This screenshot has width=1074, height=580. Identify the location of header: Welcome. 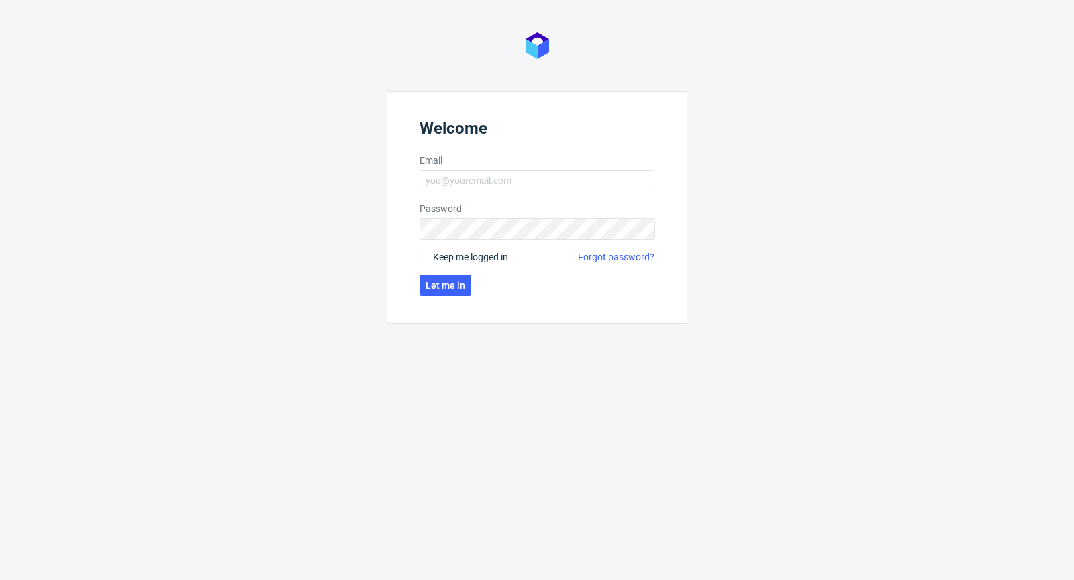
(537, 131).